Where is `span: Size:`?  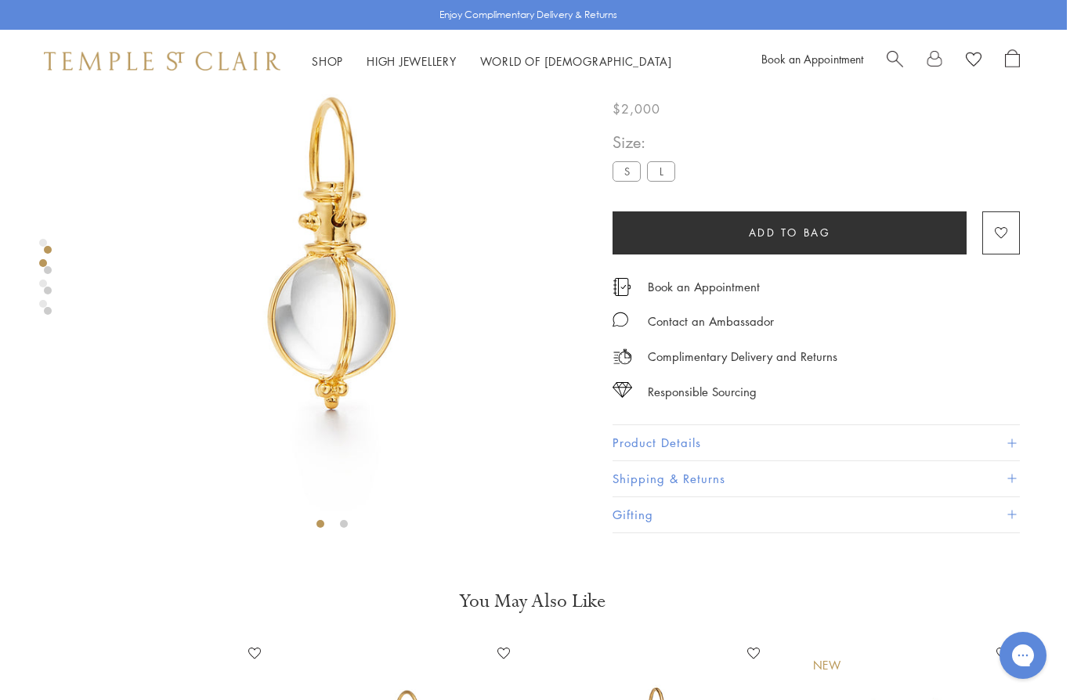
span: Size: is located at coordinates (647, 143).